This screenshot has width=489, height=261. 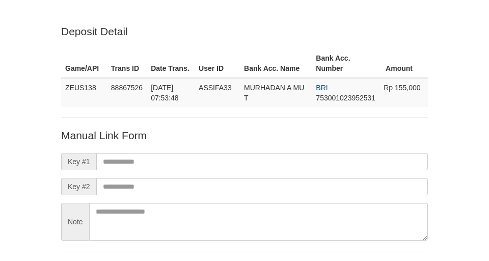 What do you see at coordinates (215, 88) in the screenshot?
I see `span: ASSIFA33` at bounding box center [215, 88].